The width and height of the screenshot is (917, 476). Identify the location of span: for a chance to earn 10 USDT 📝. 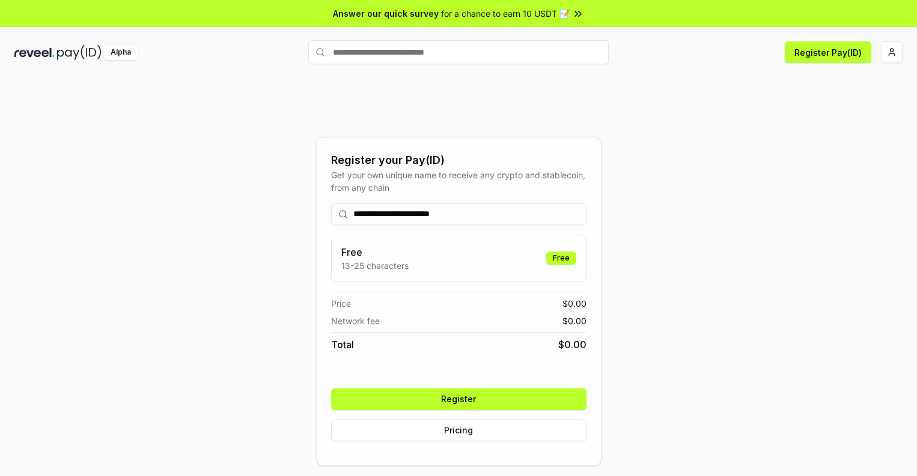
(505, 13).